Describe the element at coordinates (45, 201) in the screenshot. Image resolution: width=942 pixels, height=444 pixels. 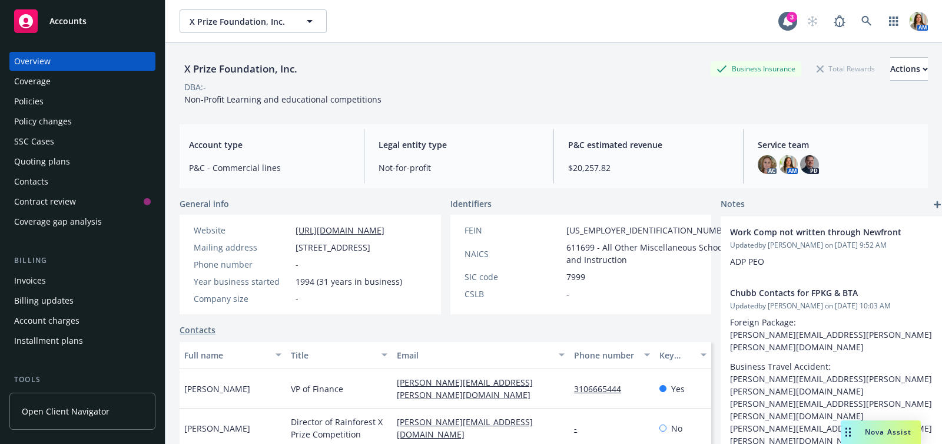
I see `div: Contract review` at that location.